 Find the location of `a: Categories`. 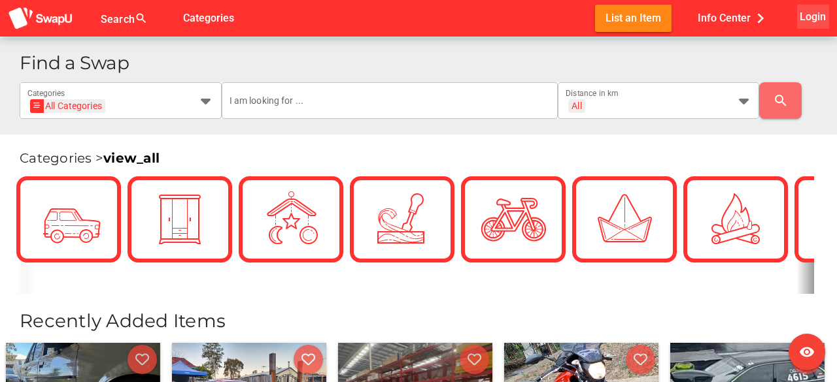

a: Categories is located at coordinates (209, 17).